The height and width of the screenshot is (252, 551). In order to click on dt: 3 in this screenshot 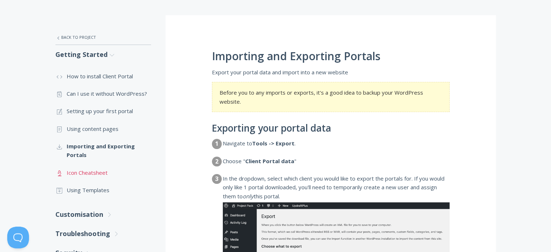, I will do `click(217, 179)`.